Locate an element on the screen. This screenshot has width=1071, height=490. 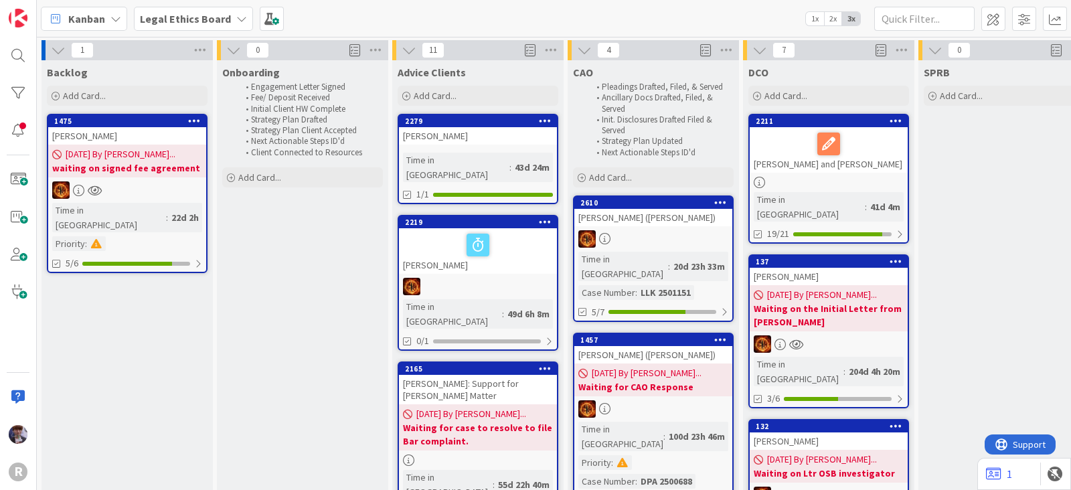
div: DPA 2500688 is located at coordinates (666, 482).